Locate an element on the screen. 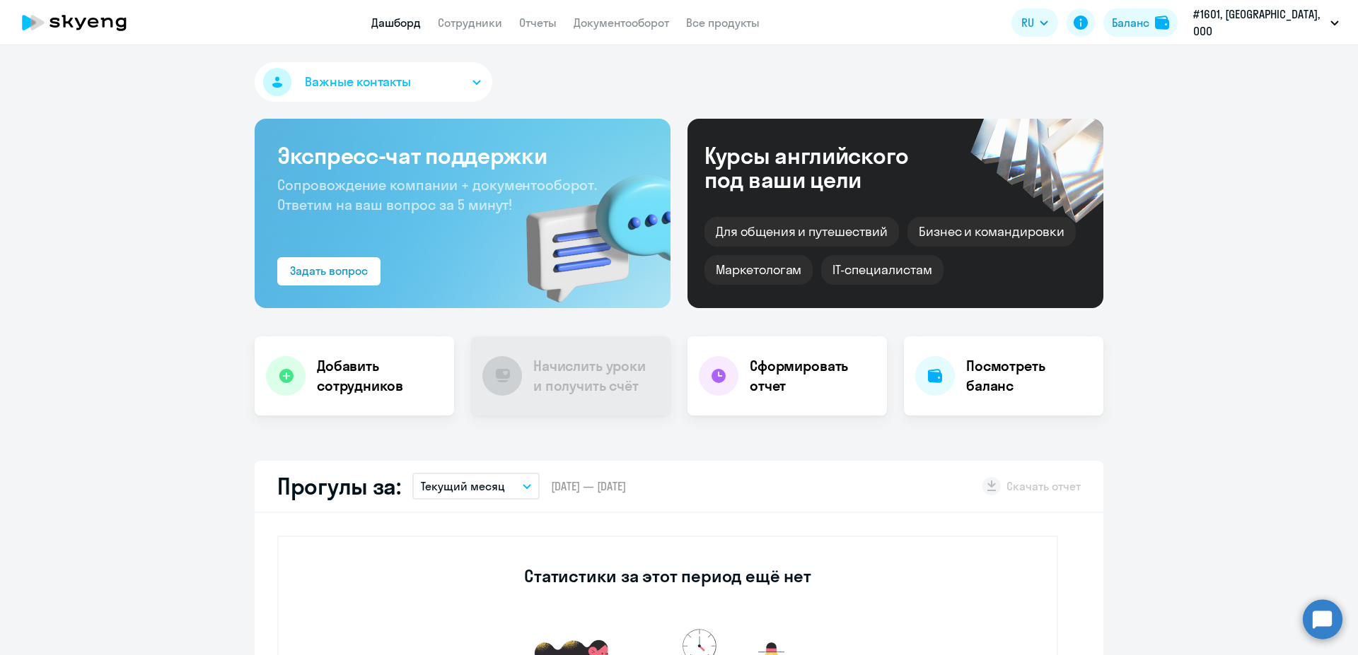  button: RU is located at coordinates (1034, 23).